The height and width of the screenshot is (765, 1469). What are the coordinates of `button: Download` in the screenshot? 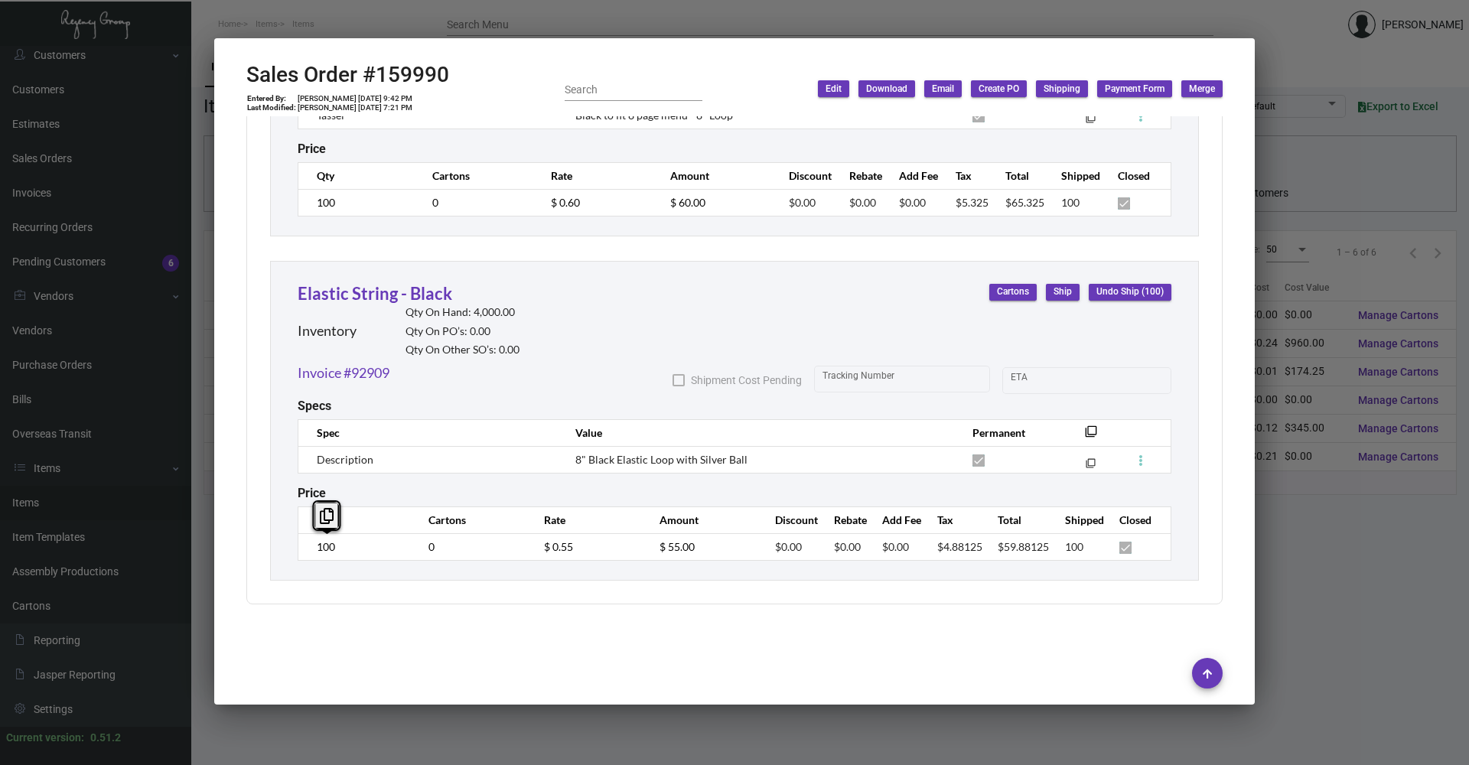 It's located at (887, 89).